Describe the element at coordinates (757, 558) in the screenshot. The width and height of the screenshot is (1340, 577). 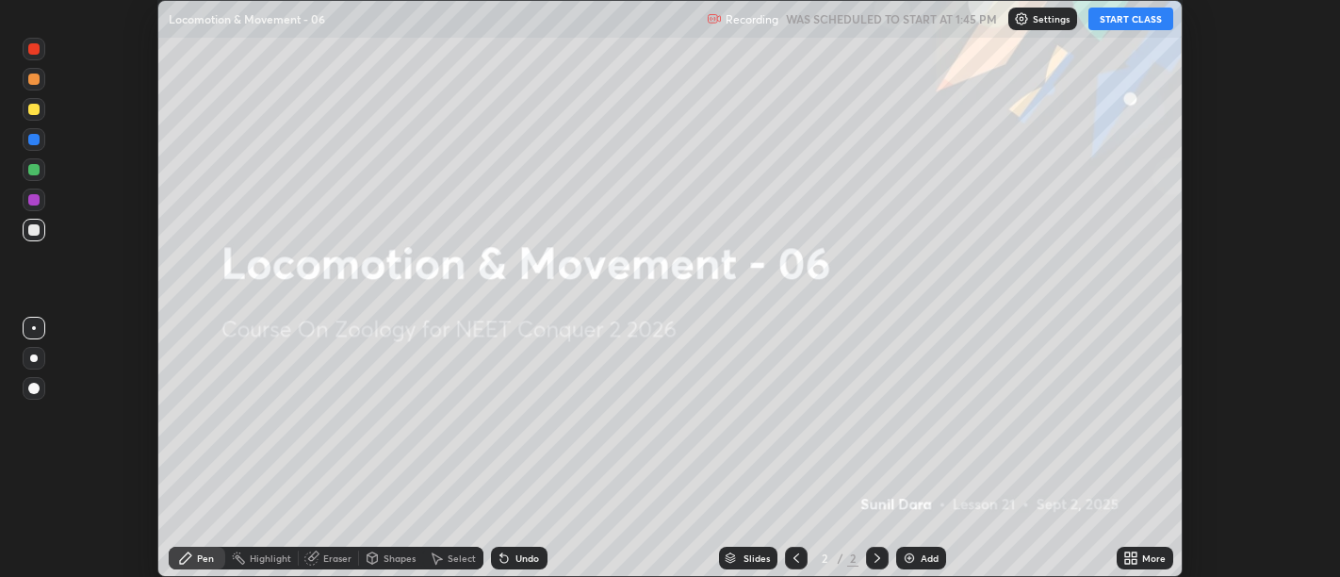
I see `div: Slides` at that location.